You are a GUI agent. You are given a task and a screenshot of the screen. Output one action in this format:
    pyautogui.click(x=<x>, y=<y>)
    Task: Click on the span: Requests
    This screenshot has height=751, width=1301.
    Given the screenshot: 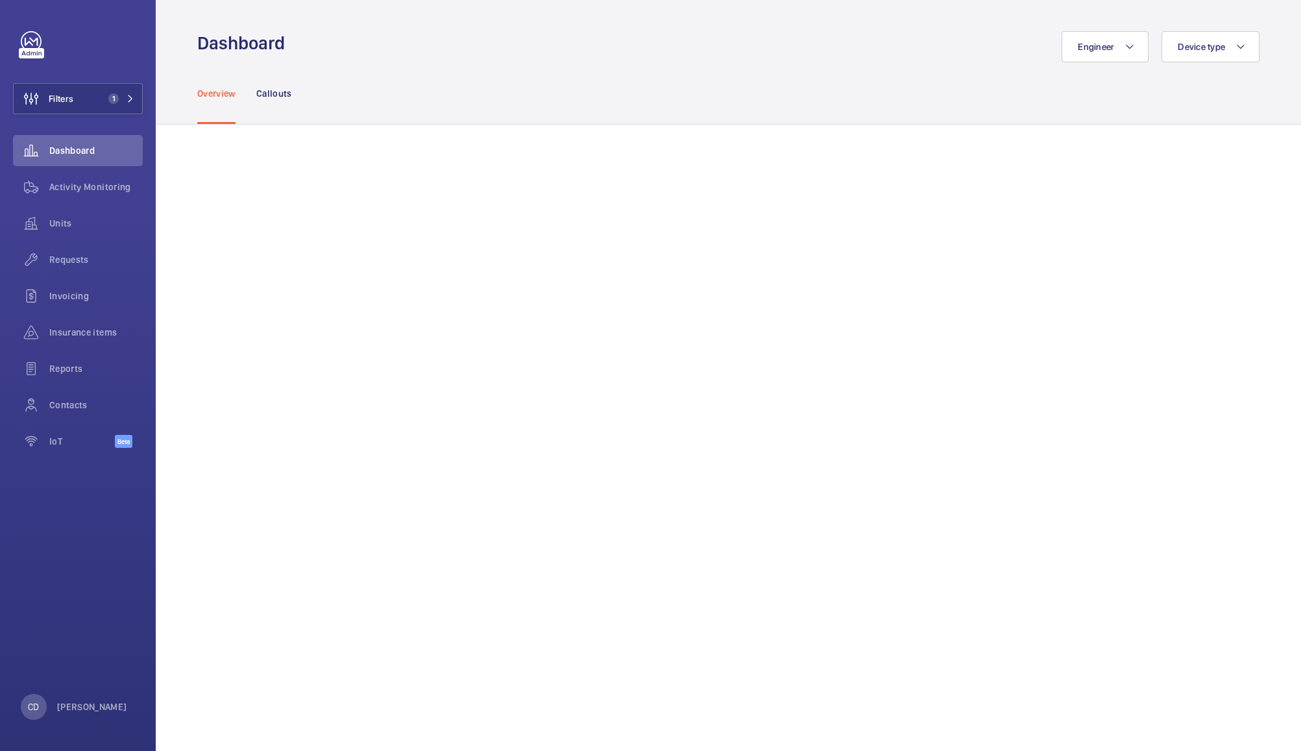 What is the action you would take?
    pyautogui.click(x=96, y=260)
    